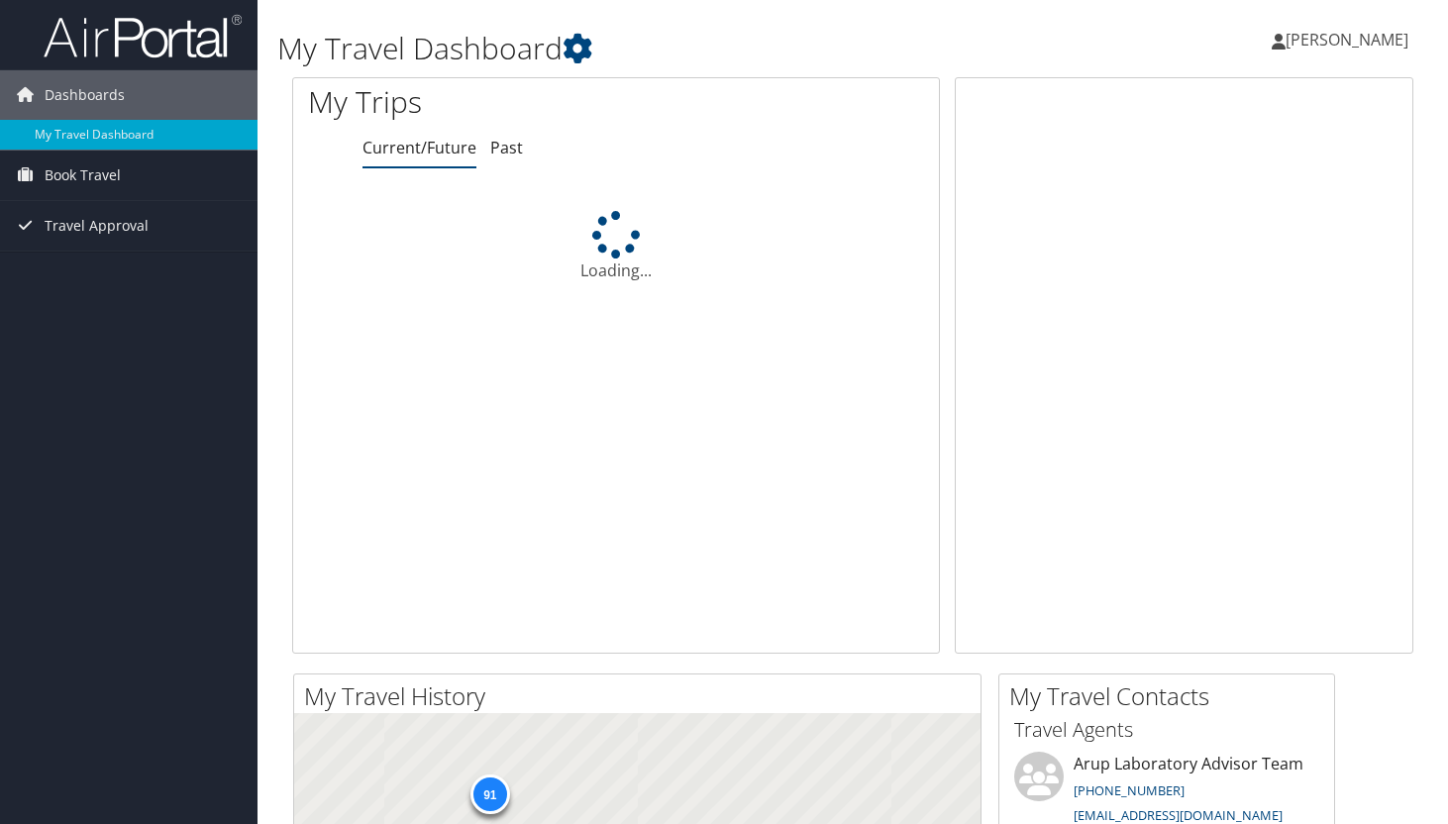  I want to click on h2: My Travel Contacts, so click(1172, 696).